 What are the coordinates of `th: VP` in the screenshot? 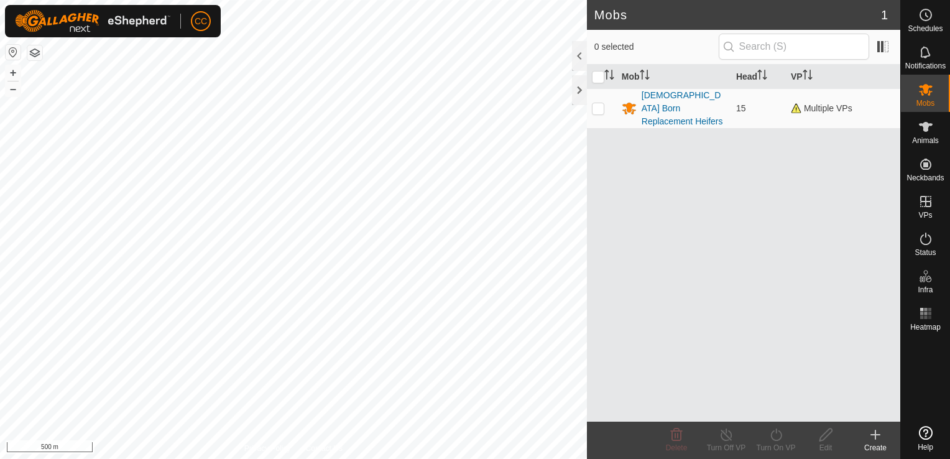 It's located at (843, 76).